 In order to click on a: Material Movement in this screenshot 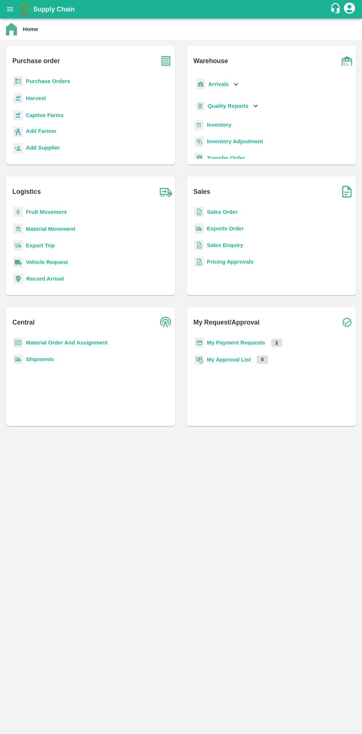, I will do `click(51, 229)`.